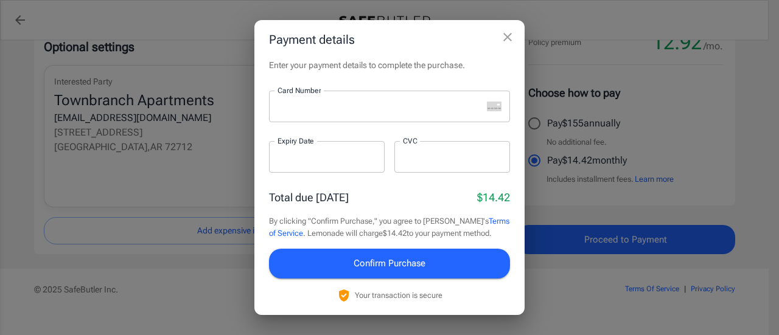 The image size is (779, 335). What do you see at coordinates (398, 295) in the screenshot?
I see `p: Your transaction is secure` at bounding box center [398, 295].